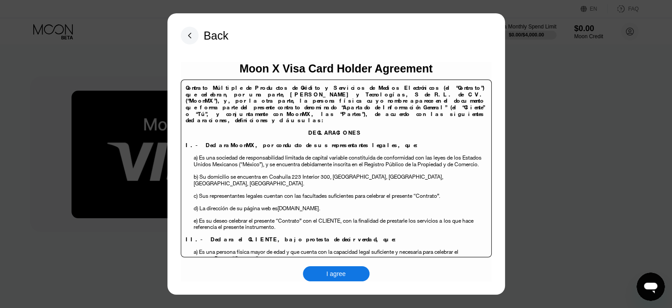 Image resolution: width=672 pixels, height=308 pixels. Describe the element at coordinates (338, 161) in the screenshot. I see `span: a) Es una sociedad de responsabilidad limitada de capital variable constituida de conformidad con...` at that location.